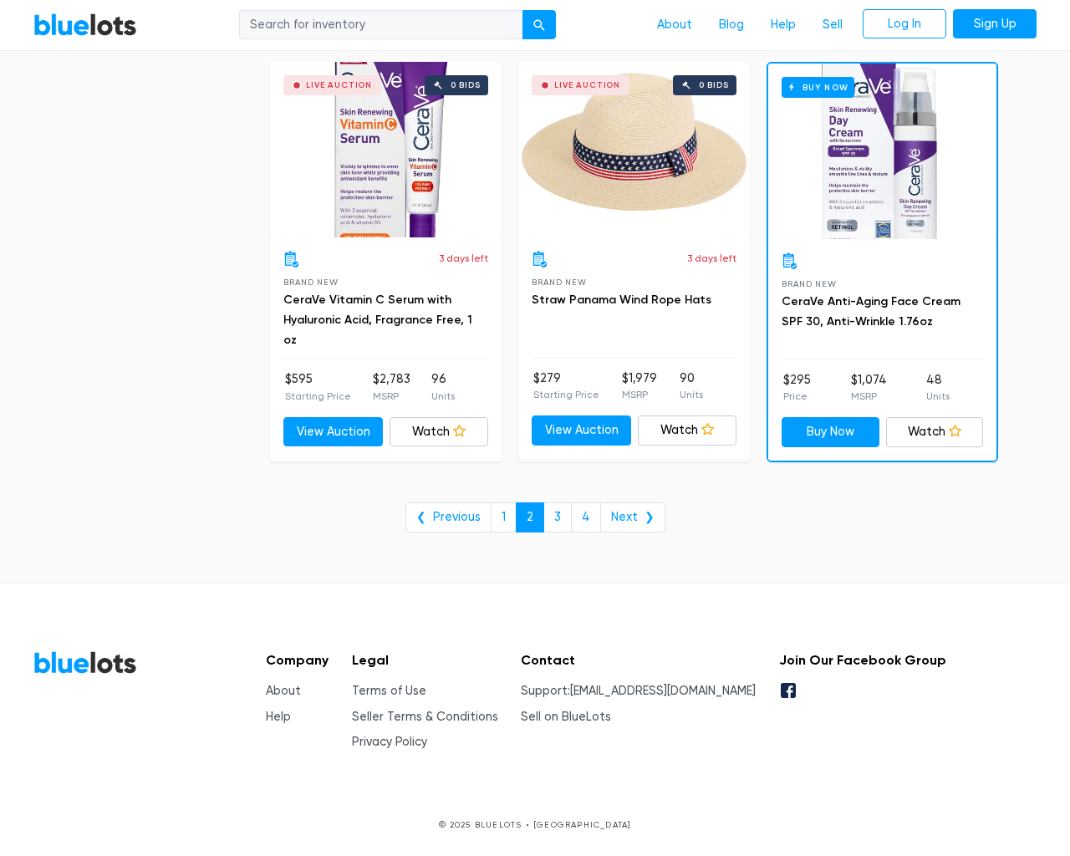  I want to click on li: $595, so click(318, 387).